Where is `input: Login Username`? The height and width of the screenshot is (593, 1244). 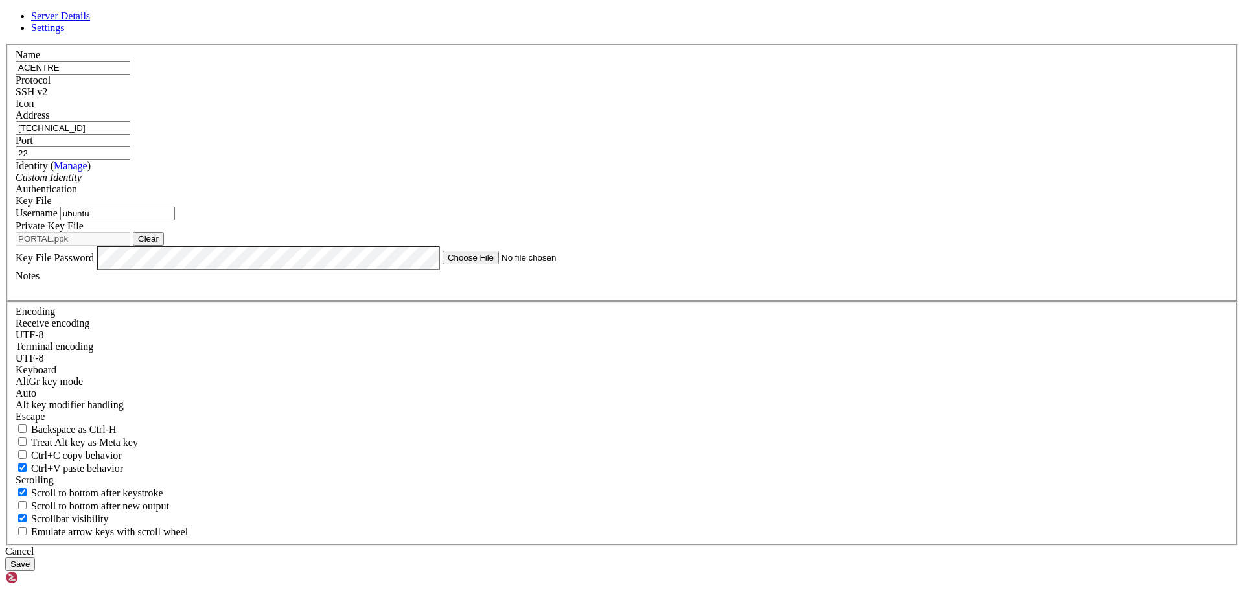
input: Login Username is located at coordinates (117, 213).